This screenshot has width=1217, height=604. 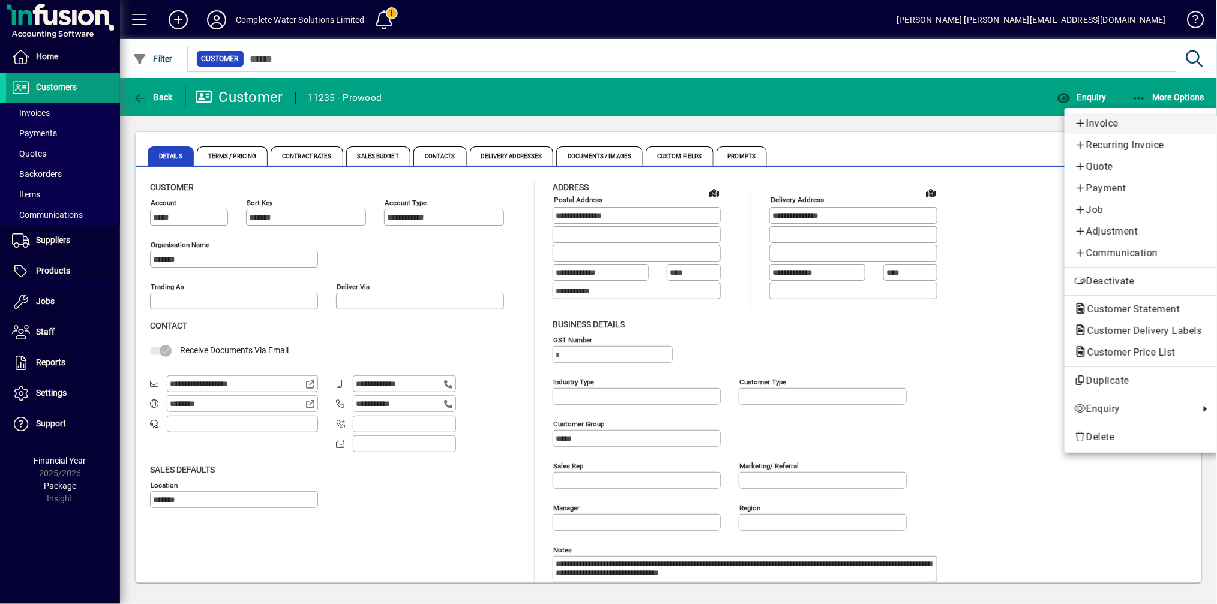 What do you see at coordinates (1140, 124) in the screenshot?
I see `span: Invoice` at bounding box center [1140, 124].